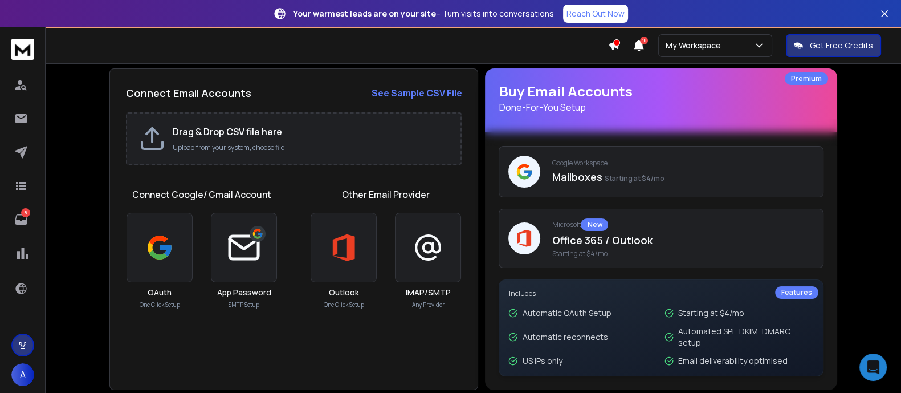 The width and height of the screenshot is (901, 393). Describe the element at coordinates (683, 225) in the screenshot. I see `p: Microsoft` at that location.